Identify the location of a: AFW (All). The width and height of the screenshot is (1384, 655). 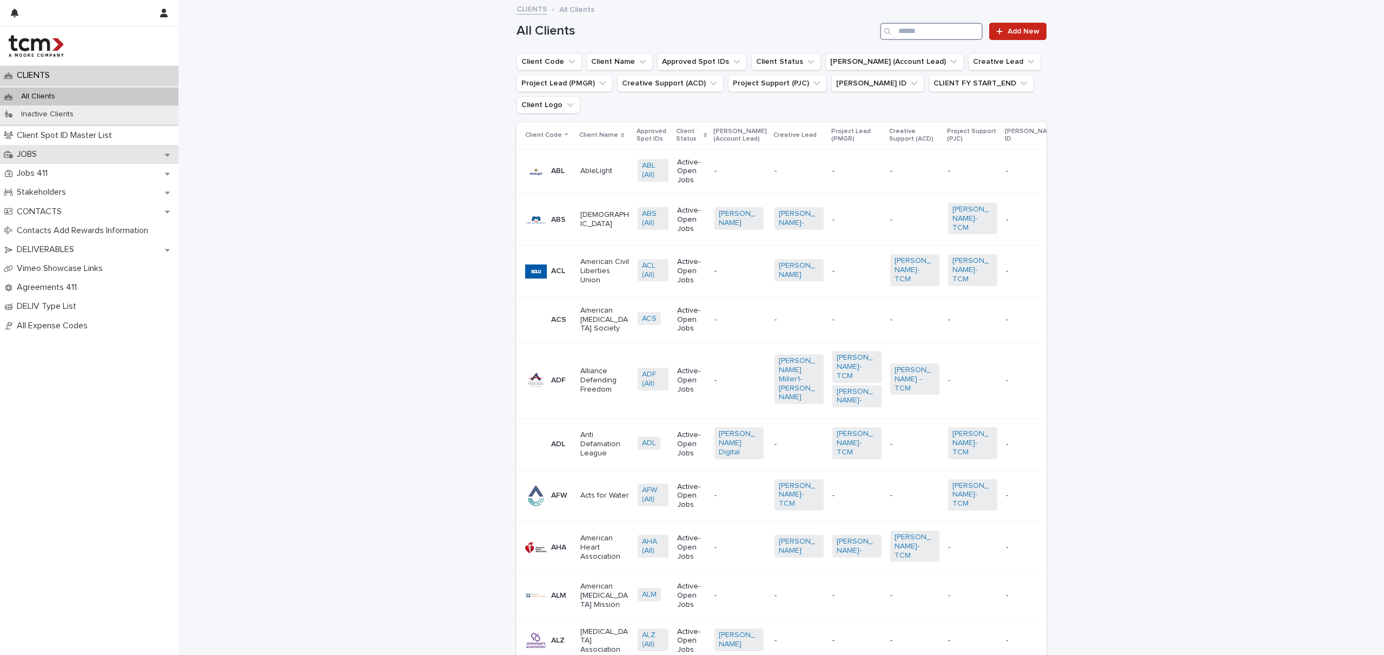
(653, 495).